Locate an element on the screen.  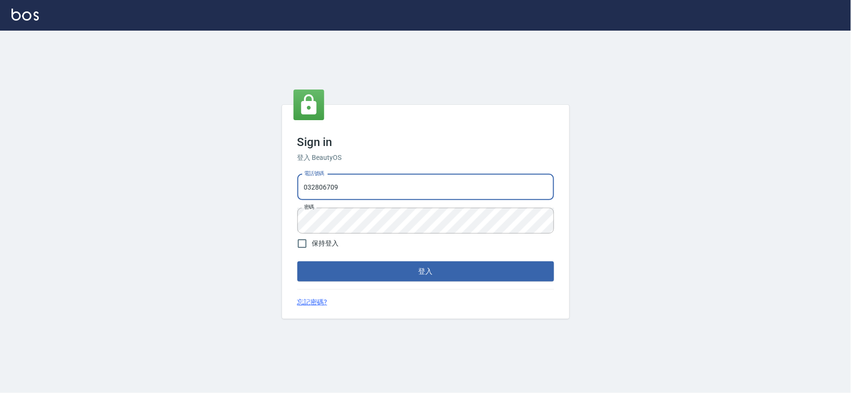
h6: 登入 BeautyOS is located at coordinates (426, 158).